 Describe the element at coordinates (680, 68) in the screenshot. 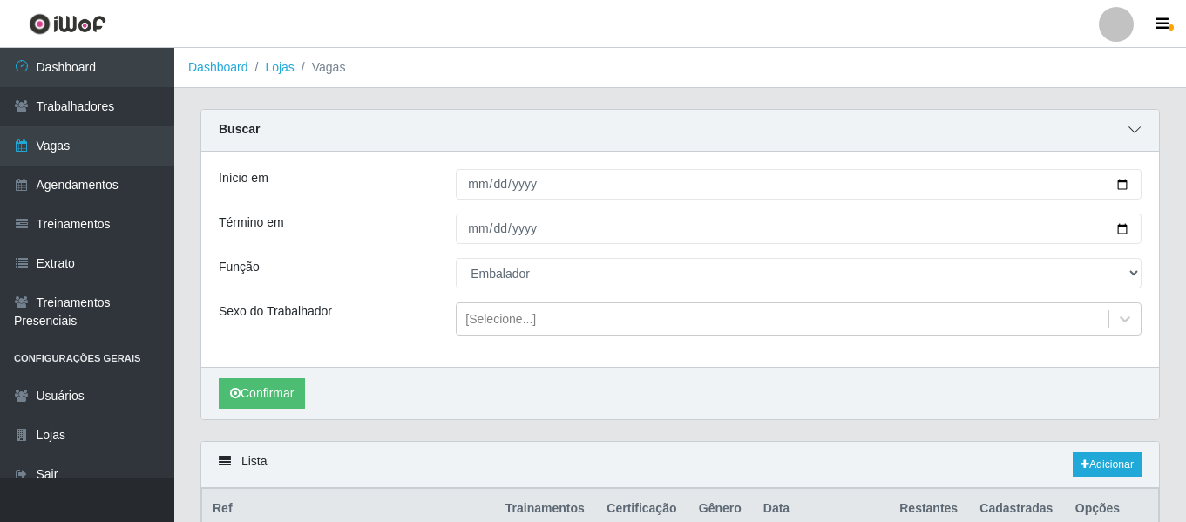

I see `nav: breadcrumb` at that location.